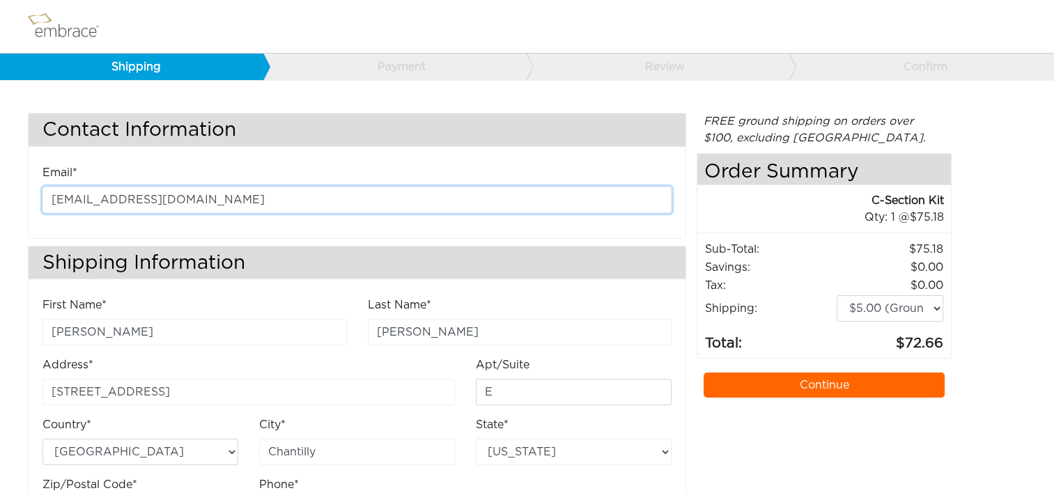 The height and width of the screenshot is (493, 1054). Describe the element at coordinates (921, 67) in the screenshot. I see `a: Confirm` at that location.